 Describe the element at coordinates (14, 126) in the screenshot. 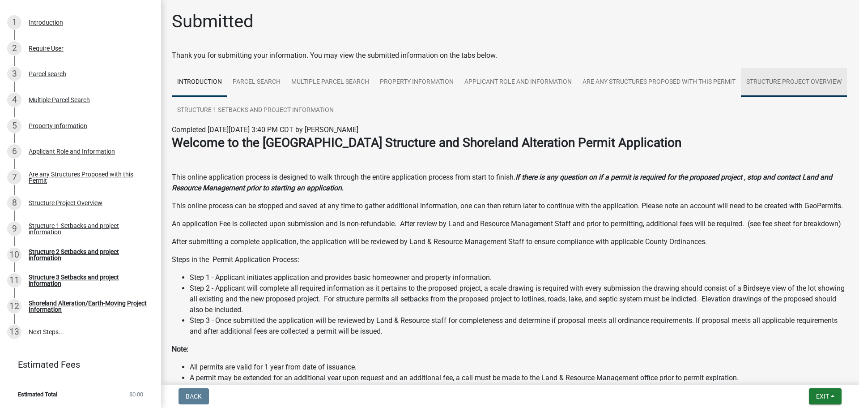

I see `div: 5` at that location.